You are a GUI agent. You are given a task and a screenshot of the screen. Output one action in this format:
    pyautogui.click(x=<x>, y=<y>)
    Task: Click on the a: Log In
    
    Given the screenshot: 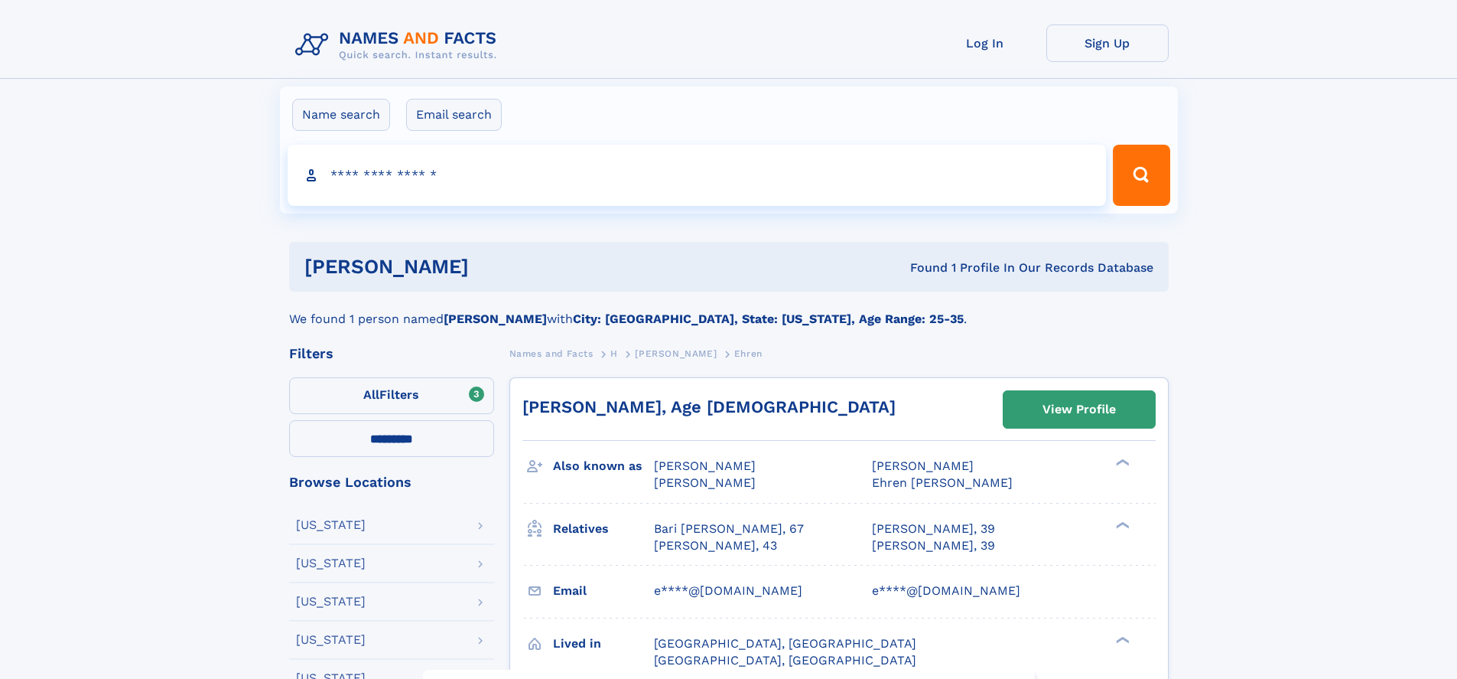 What is the action you would take?
    pyautogui.click(x=985, y=43)
    